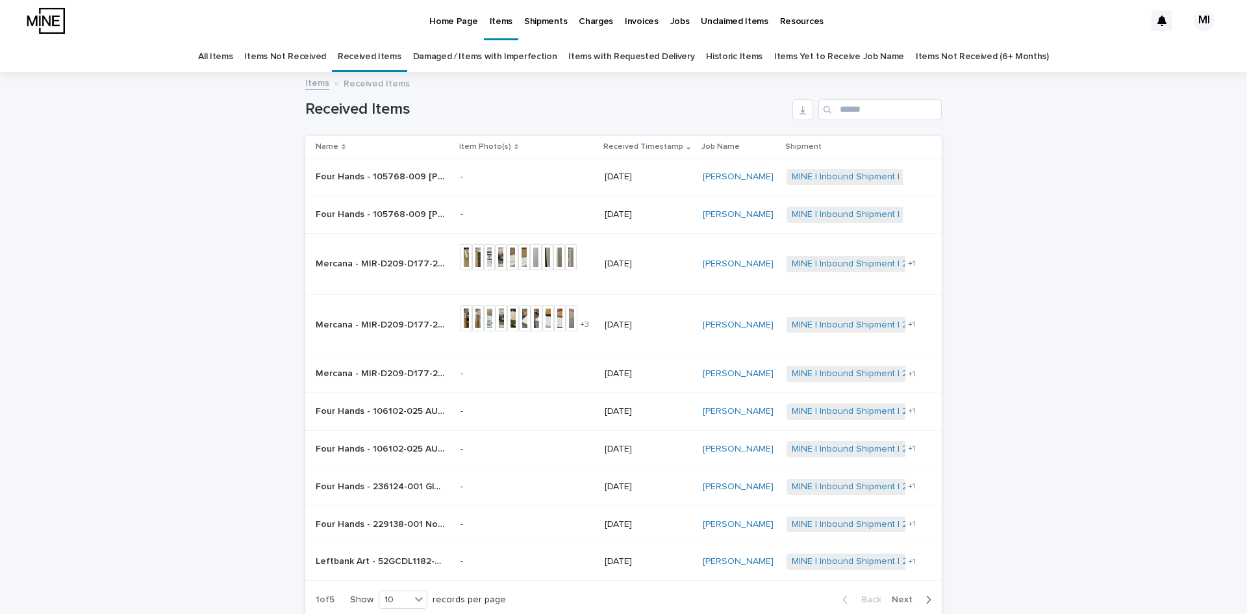  I want to click on div: MI, so click(1204, 21).